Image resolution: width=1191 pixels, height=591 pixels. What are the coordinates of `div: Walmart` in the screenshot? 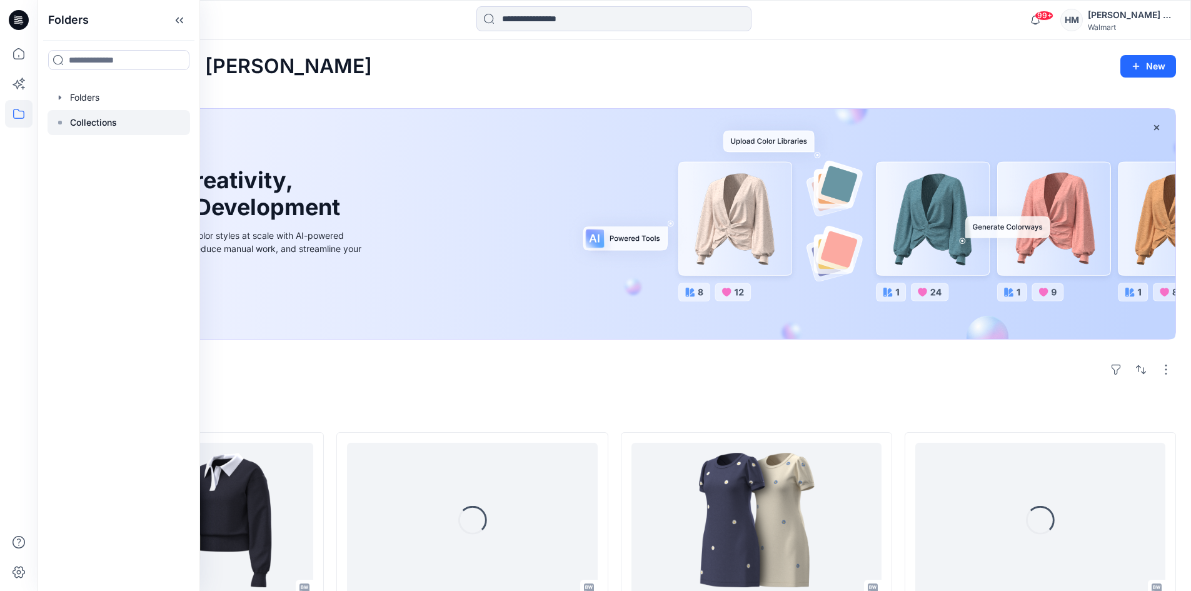 It's located at (1131, 27).